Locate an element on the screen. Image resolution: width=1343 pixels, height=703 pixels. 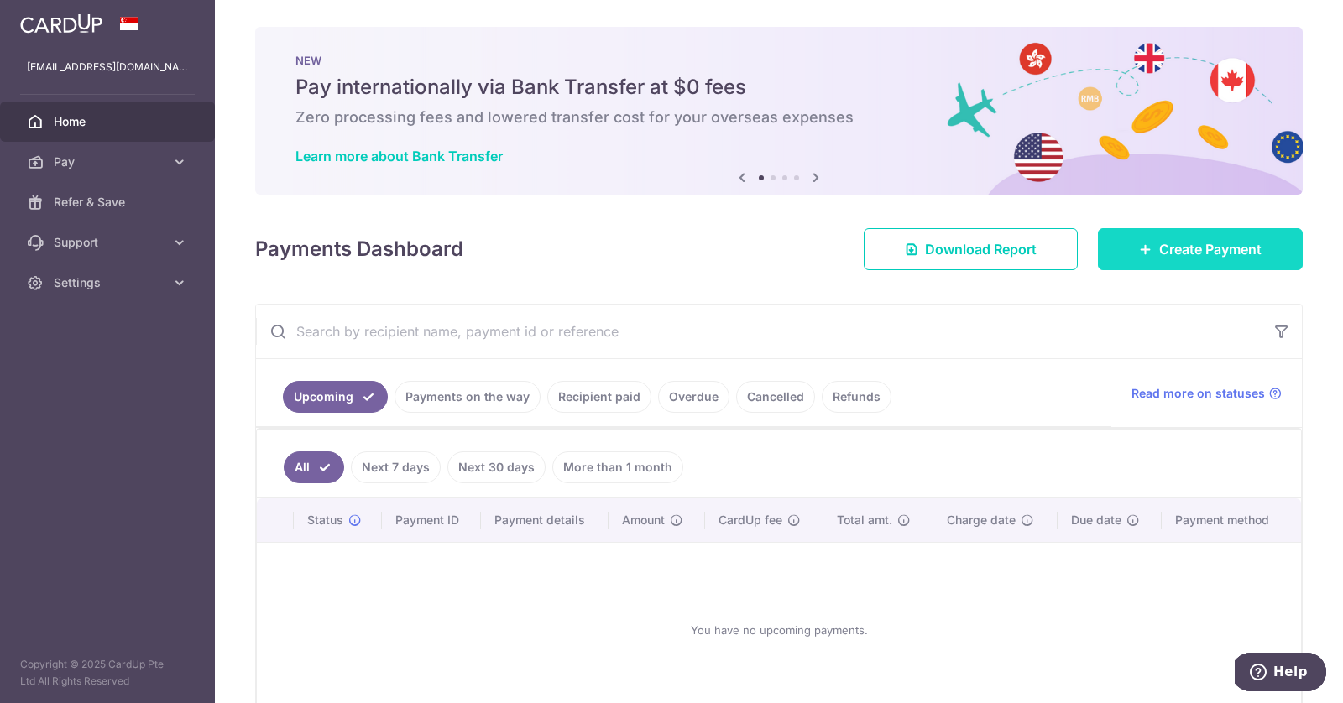
a: Overdue is located at coordinates (693, 397).